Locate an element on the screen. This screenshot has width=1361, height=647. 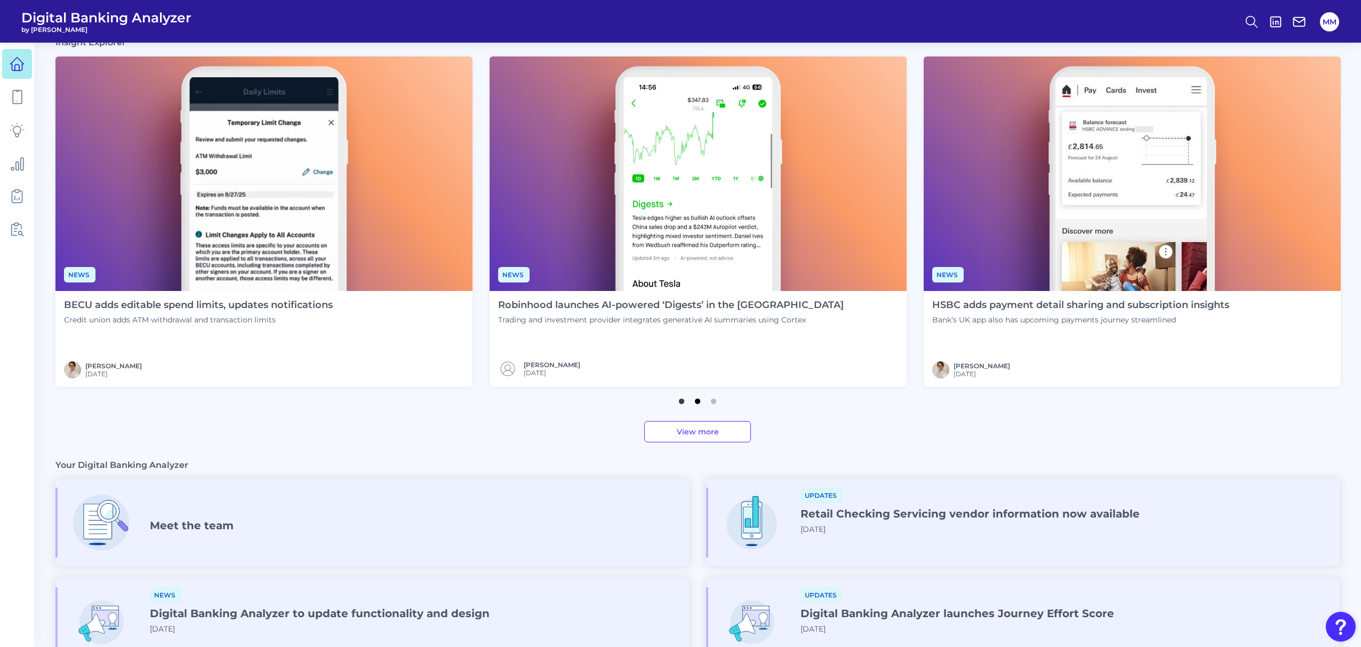
p: Credit union adds ATM withdrawal and transaction limits is located at coordinates (198, 320).